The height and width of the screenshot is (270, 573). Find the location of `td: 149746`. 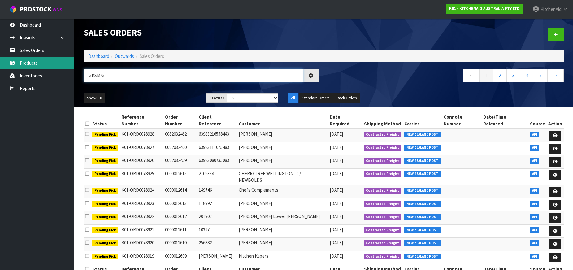

td: 149746 is located at coordinates (217, 191).